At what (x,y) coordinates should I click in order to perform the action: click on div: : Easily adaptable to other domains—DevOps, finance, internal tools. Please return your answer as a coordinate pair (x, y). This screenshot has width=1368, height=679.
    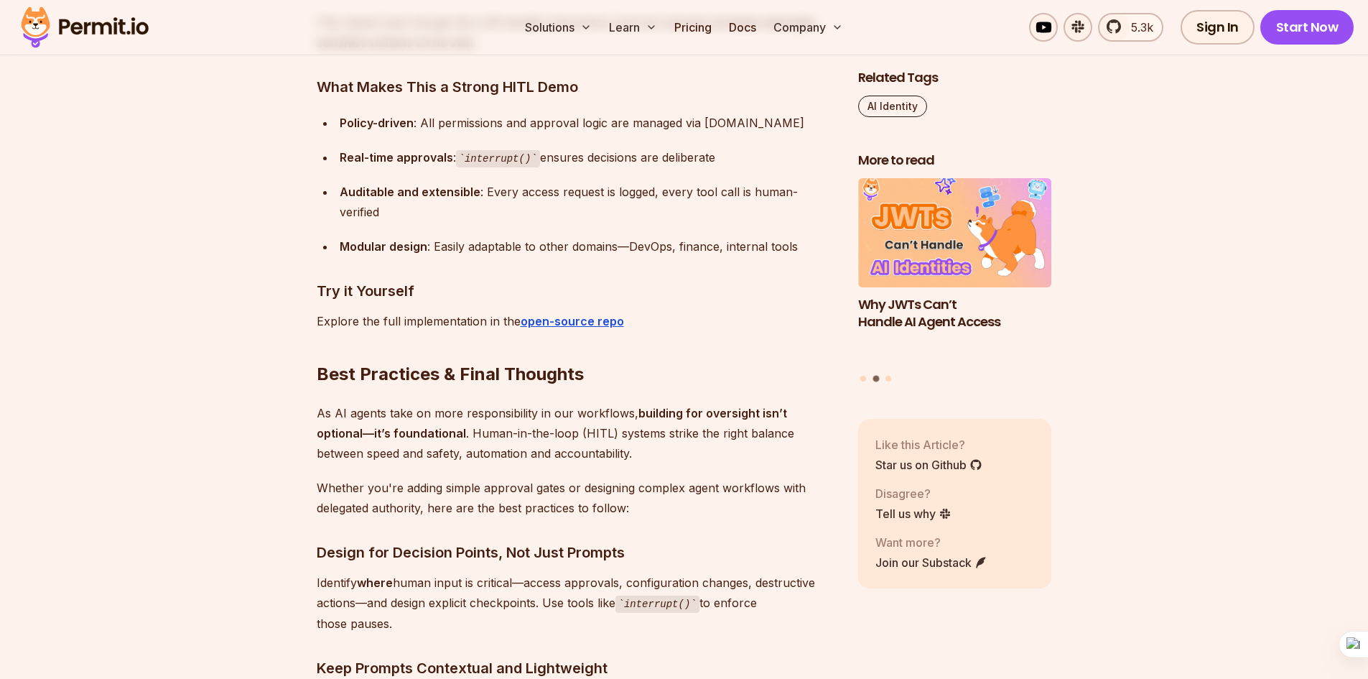
    Looking at the image, I should click on (588, 246).